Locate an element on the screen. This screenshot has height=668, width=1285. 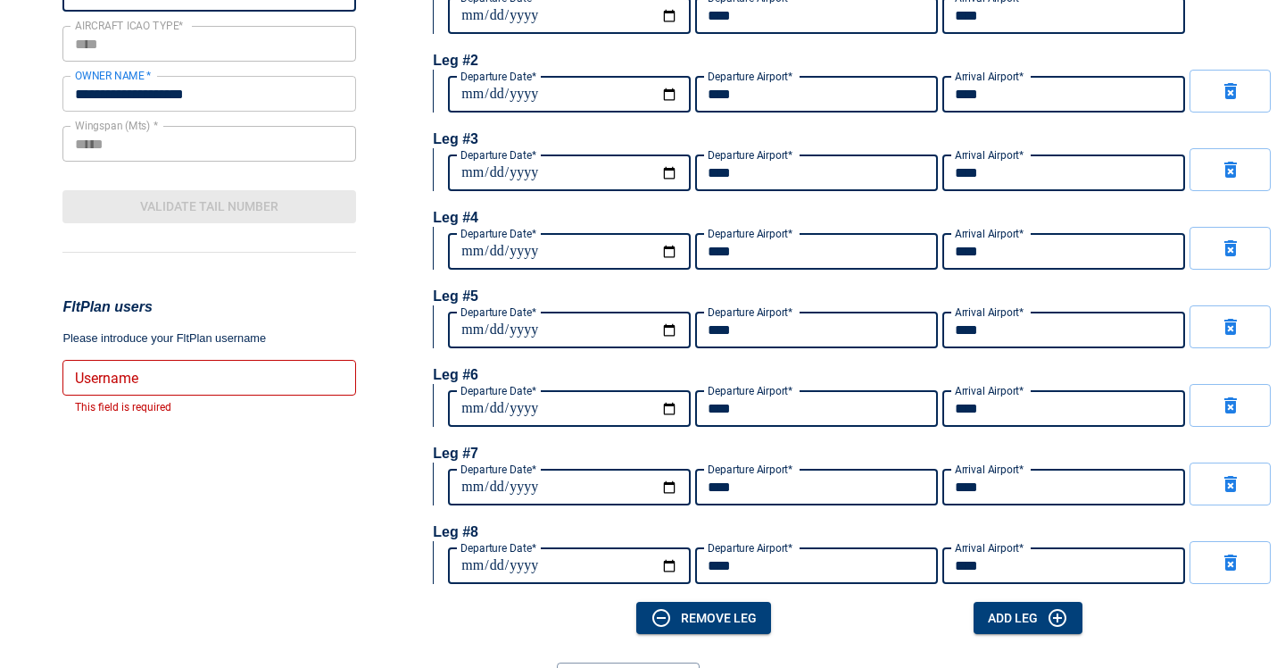
label: OWNER NAME * is located at coordinates (113, 75).